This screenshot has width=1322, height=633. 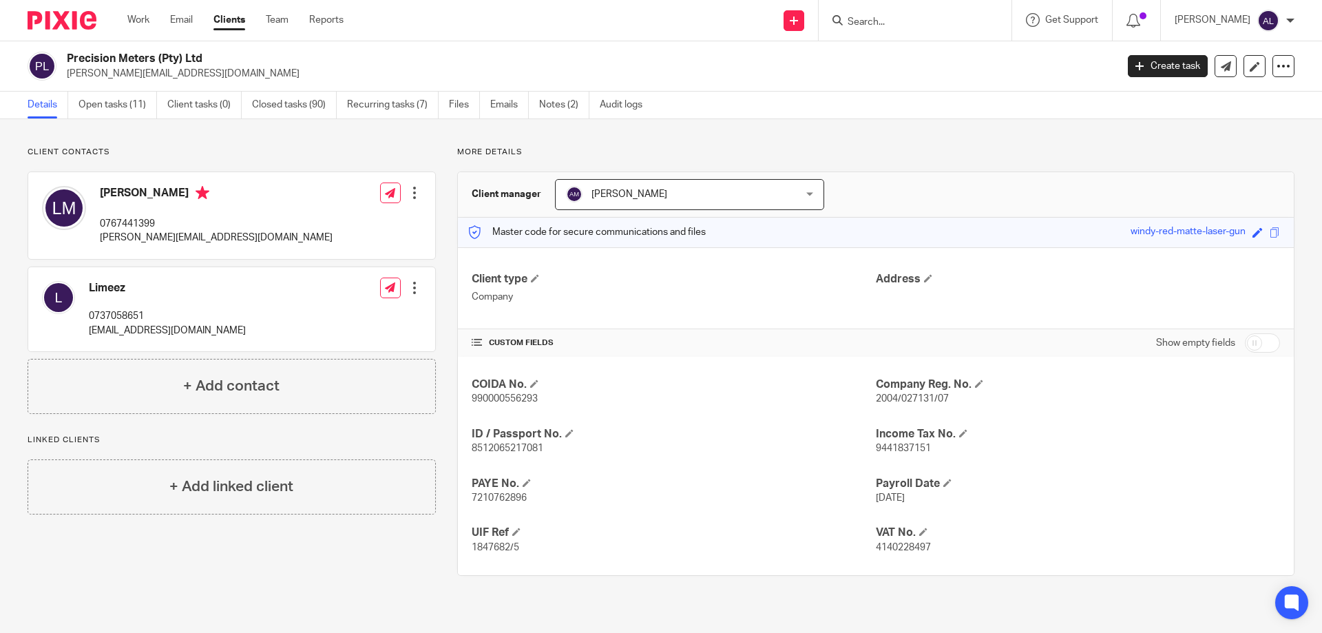 What do you see at coordinates (626, 105) in the screenshot?
I see `a: Audit logs` at bounding box center [626, 105].